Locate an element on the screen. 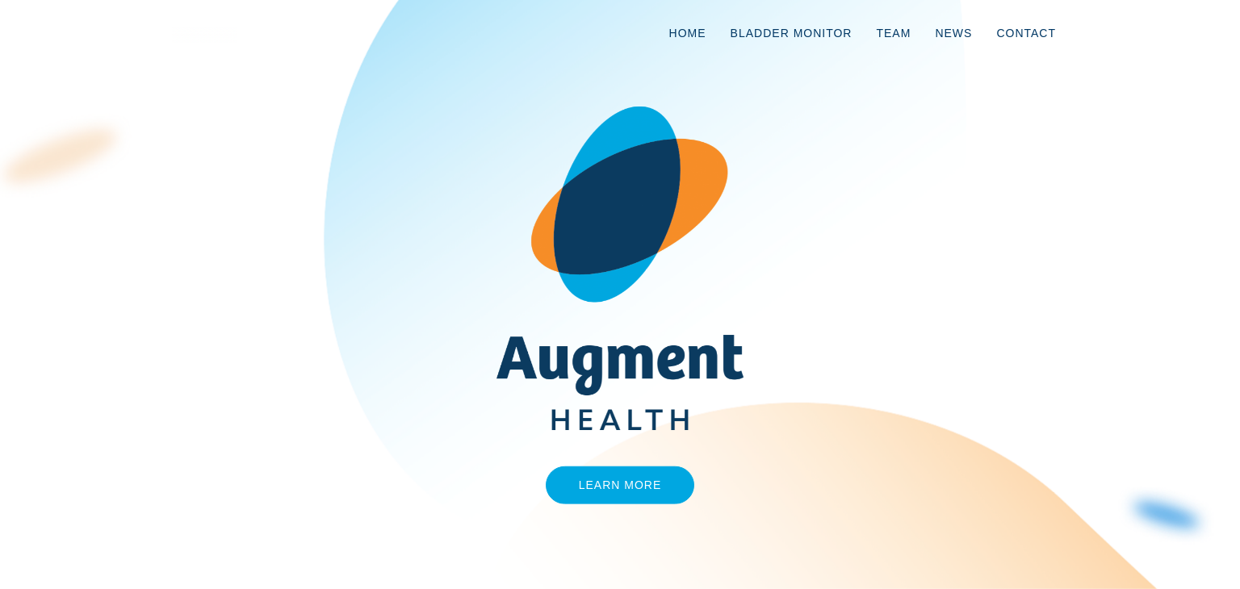  a: Team is located at coordinates (893, 33).